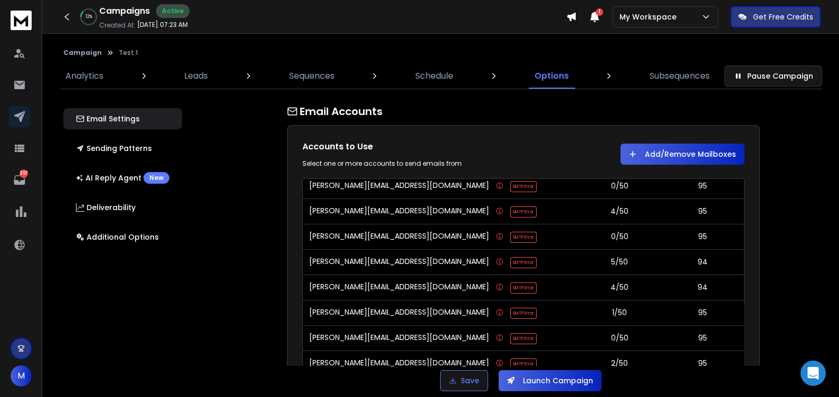  What do you see at coordinates (312, 76) in the screenshot?
I see `p: Sequences` at bounding box center [312, 76].